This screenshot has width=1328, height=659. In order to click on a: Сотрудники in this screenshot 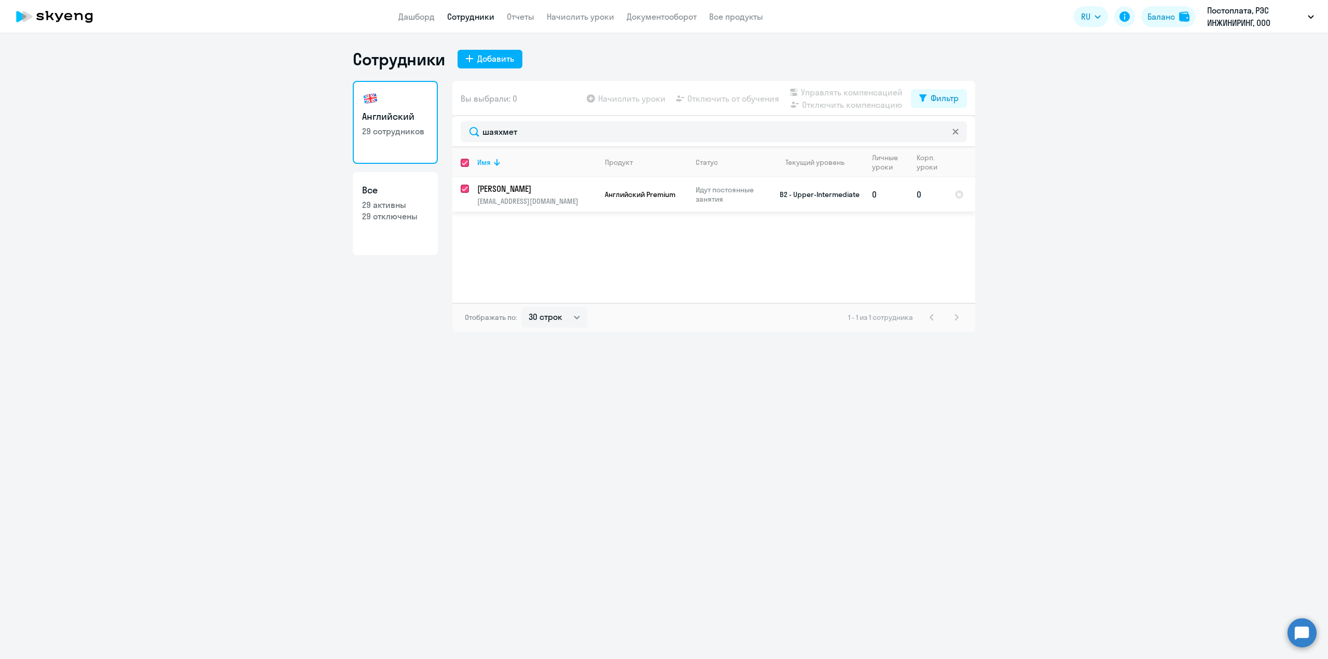, I will do `click(471, 17)`.